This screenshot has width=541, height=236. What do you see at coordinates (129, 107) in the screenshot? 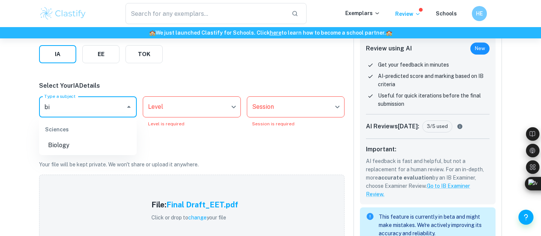
I see `button: Close` at bounding box center [129, 107].